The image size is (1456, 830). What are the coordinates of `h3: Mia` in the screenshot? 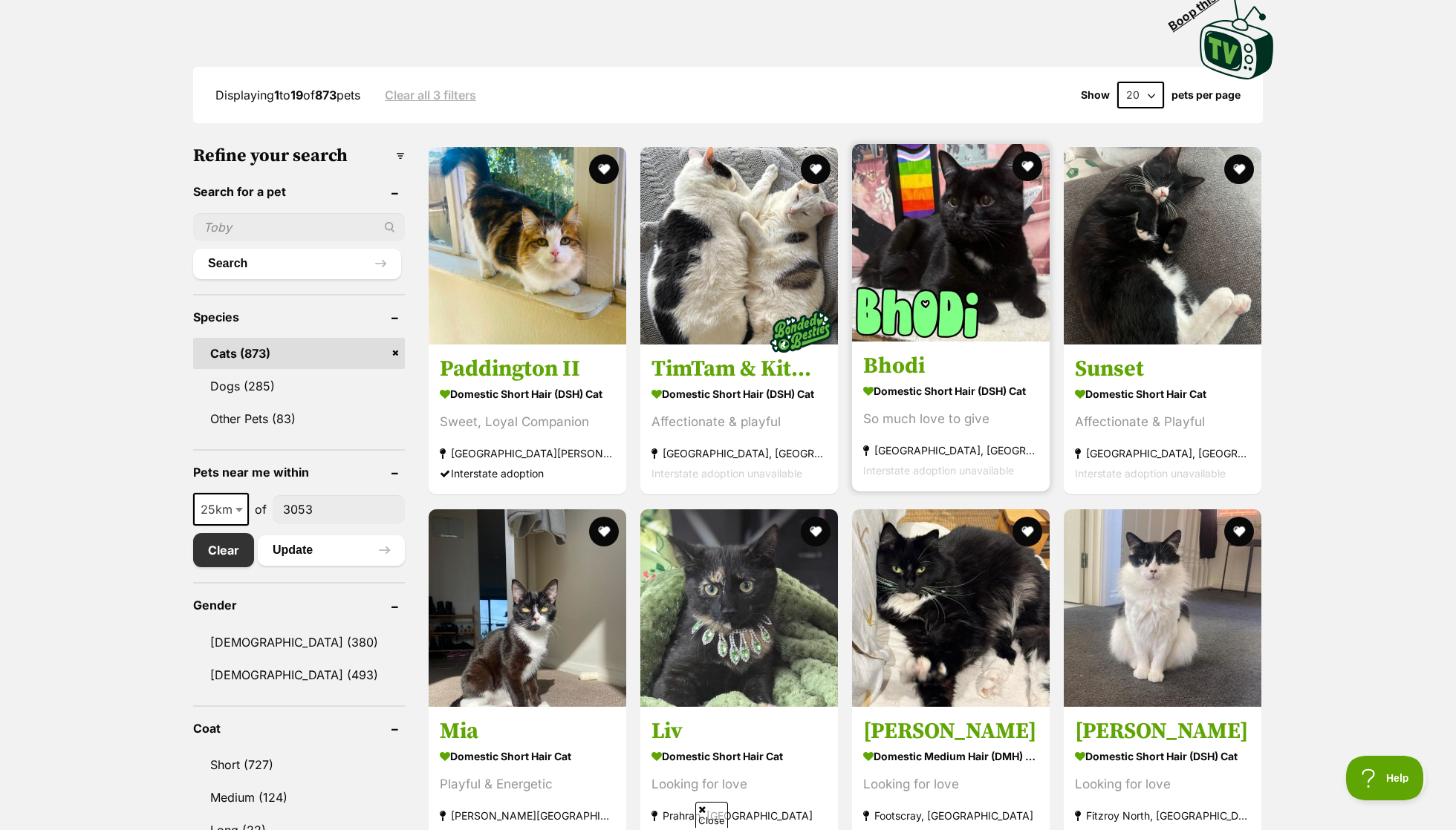 It's located at (527, 731).